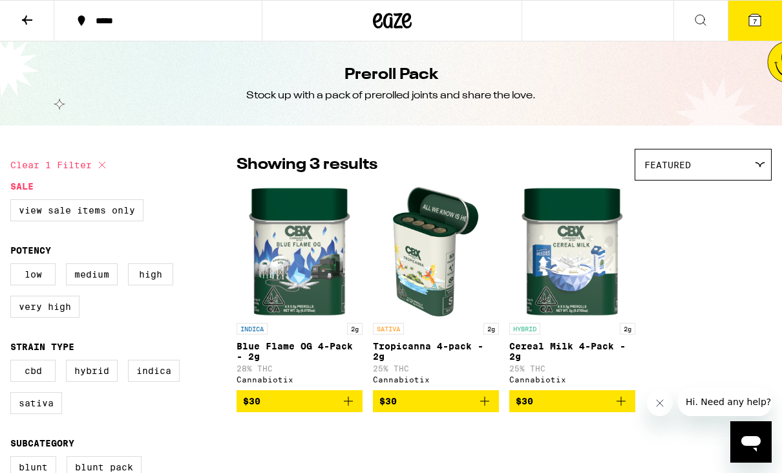 This screenshot has width=782, height=473. I want to click on p: SATIVA, so click(389, 328).